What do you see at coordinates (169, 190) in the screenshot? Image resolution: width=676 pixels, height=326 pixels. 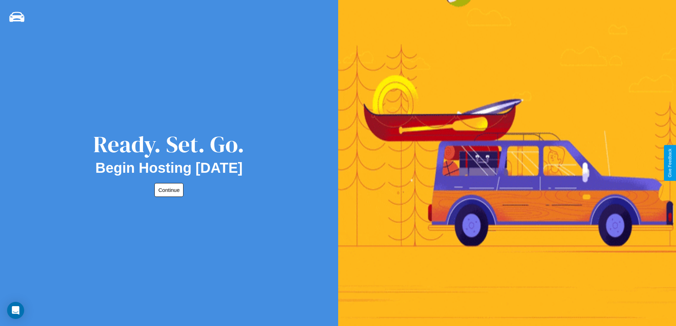 I see `button: Continue` at bounding box center [169, 190].